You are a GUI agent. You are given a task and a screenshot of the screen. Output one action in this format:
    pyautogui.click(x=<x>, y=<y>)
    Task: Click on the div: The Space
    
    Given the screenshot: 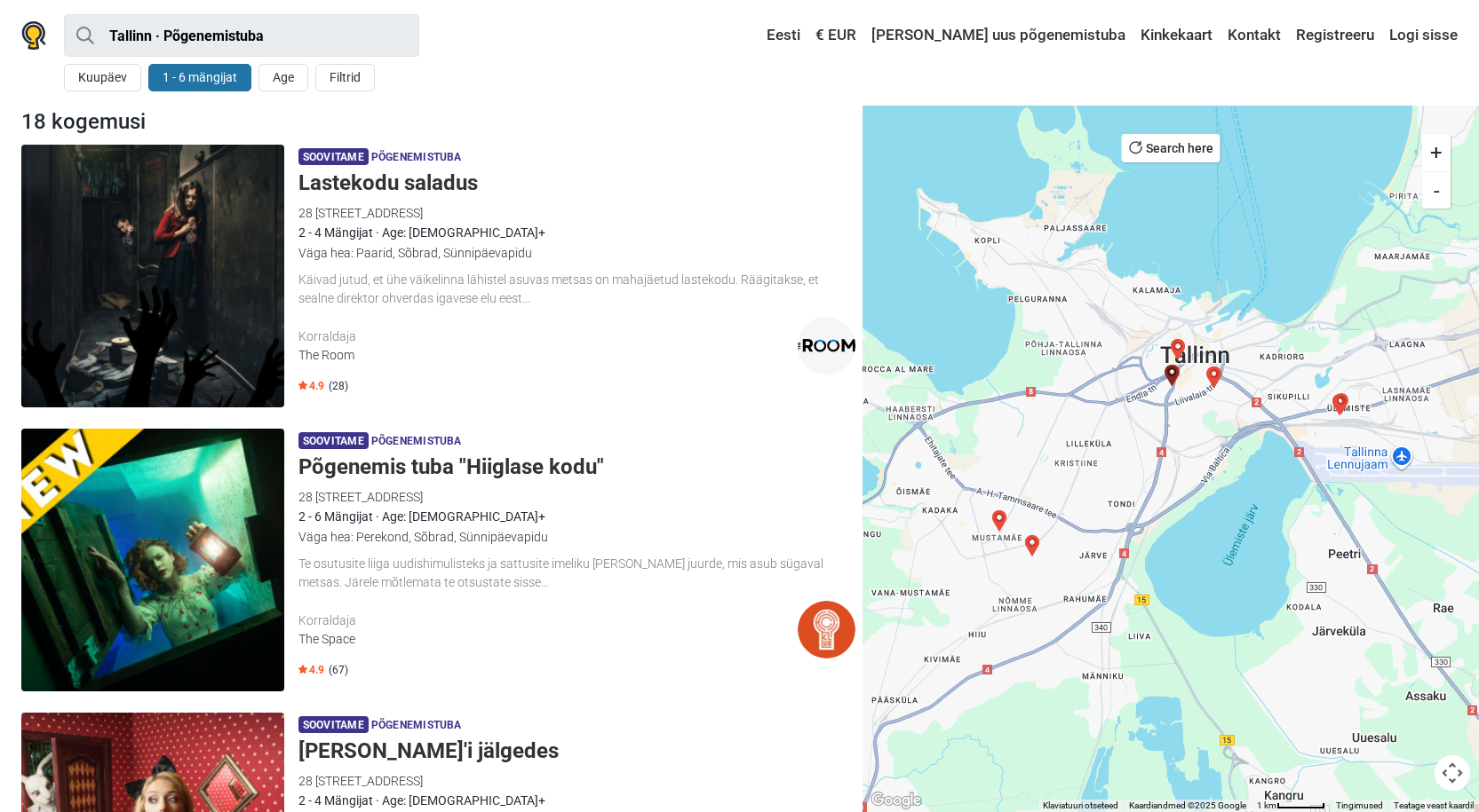 What is the action you would take?
    pyautogui.click(x=548, y=639)
    